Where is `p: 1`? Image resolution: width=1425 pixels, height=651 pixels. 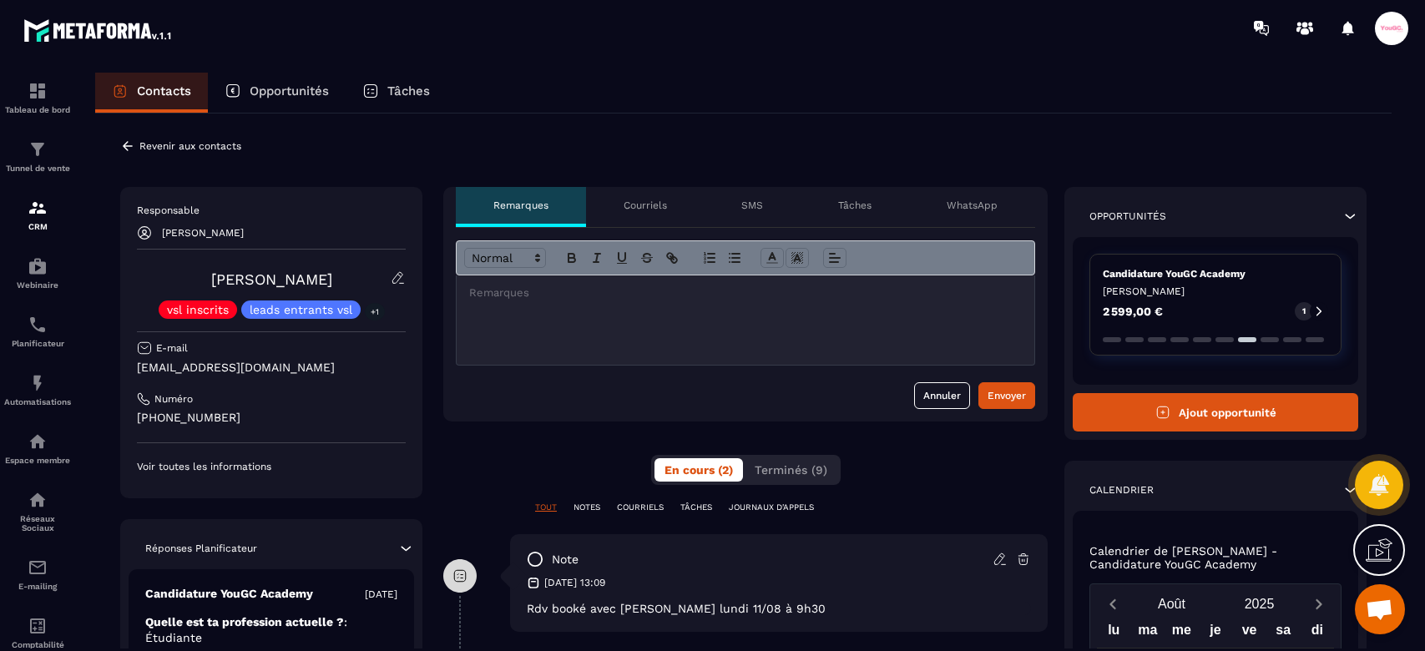 p: 1 is located at coordinates (1304, 311).